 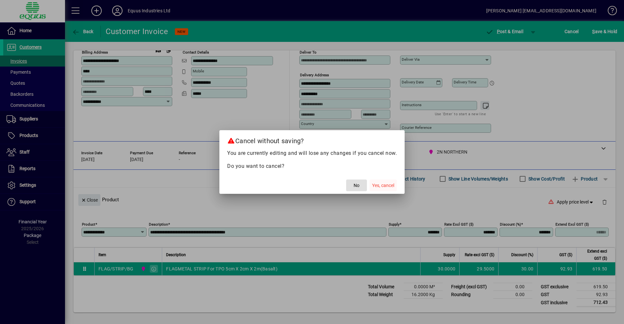 I want to click on span: Yes, cancel, so click(x=383, y=186).